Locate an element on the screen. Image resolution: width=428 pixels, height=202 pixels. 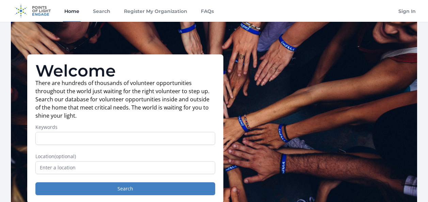
p: There are hundreds of thousands of volunteer opportunities throughout the world just waiting for ... is located at coordinates (125, 99).